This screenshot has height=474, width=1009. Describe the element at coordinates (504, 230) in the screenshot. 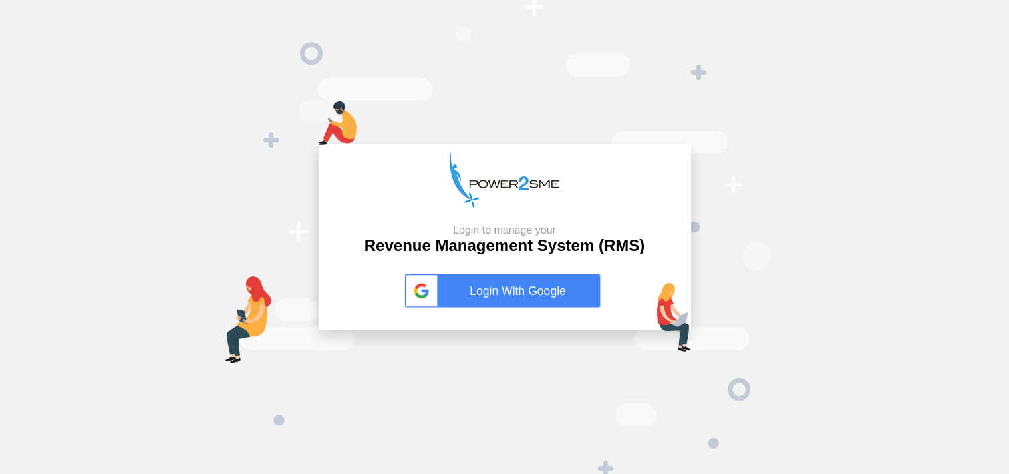

I see `small: Login to manage your` at that location.